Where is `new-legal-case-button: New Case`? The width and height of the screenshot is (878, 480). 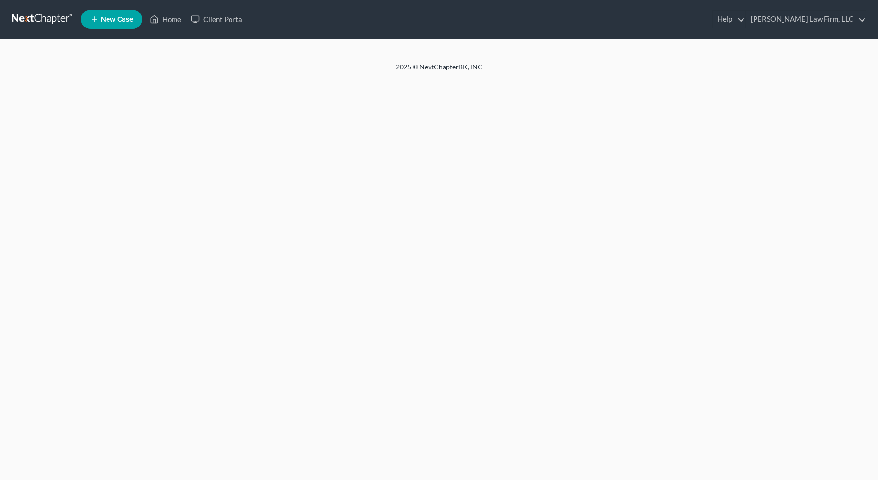 new-legal-case-button: New Case is located at coordinates (111, 19).